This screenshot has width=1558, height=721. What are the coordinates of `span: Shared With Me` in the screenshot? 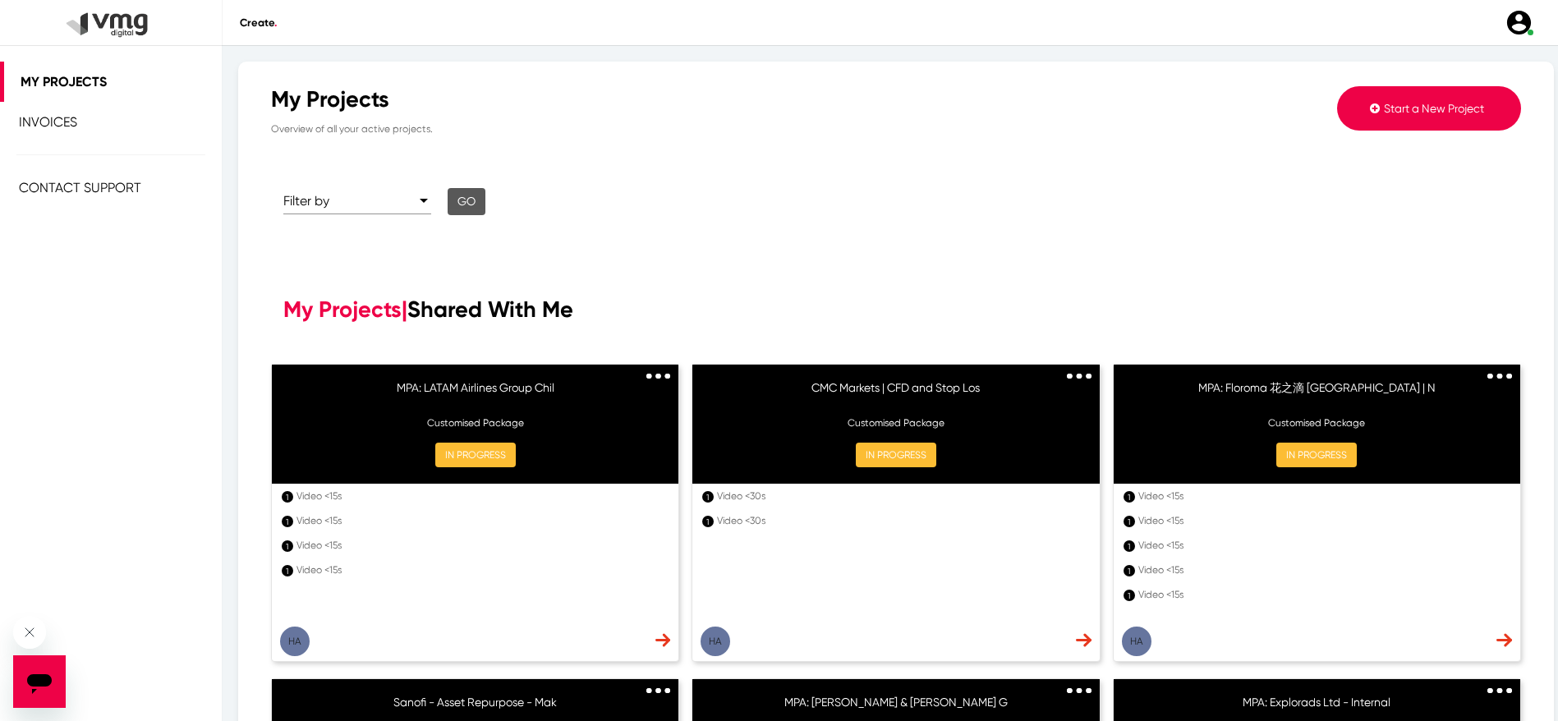 It's located at (490, 309).